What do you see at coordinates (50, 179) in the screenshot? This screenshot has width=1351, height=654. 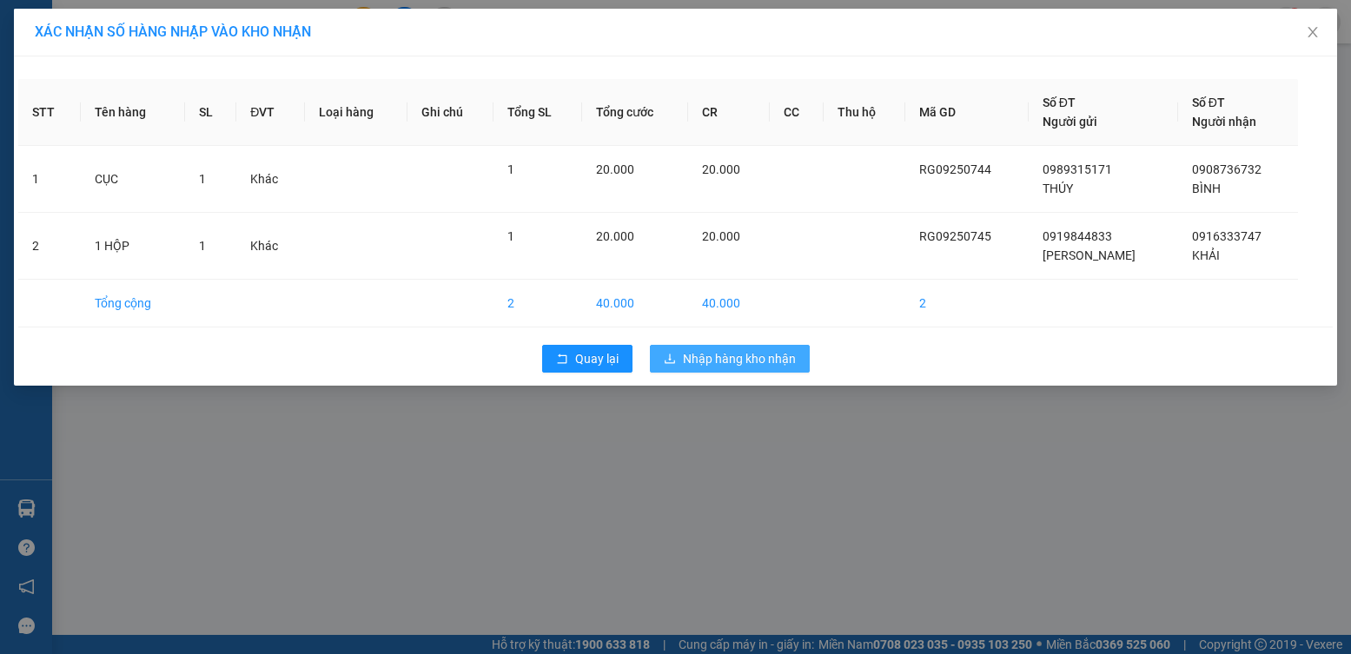 I see `td: 1` at bounding box center [50, 179].